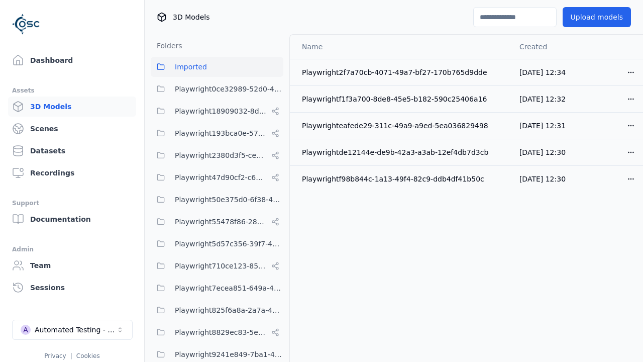 Image resolution: width=643 pixels, height=362 pixels. What do you see at coordinates (191, 17) in the screenshot?
I see `span: 3D Models` at bounding box center [191, 17].